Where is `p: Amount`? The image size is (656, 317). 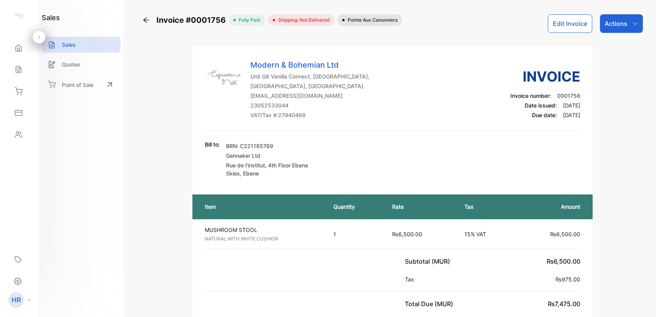 p: Amount is located at coordinates (552, 206).